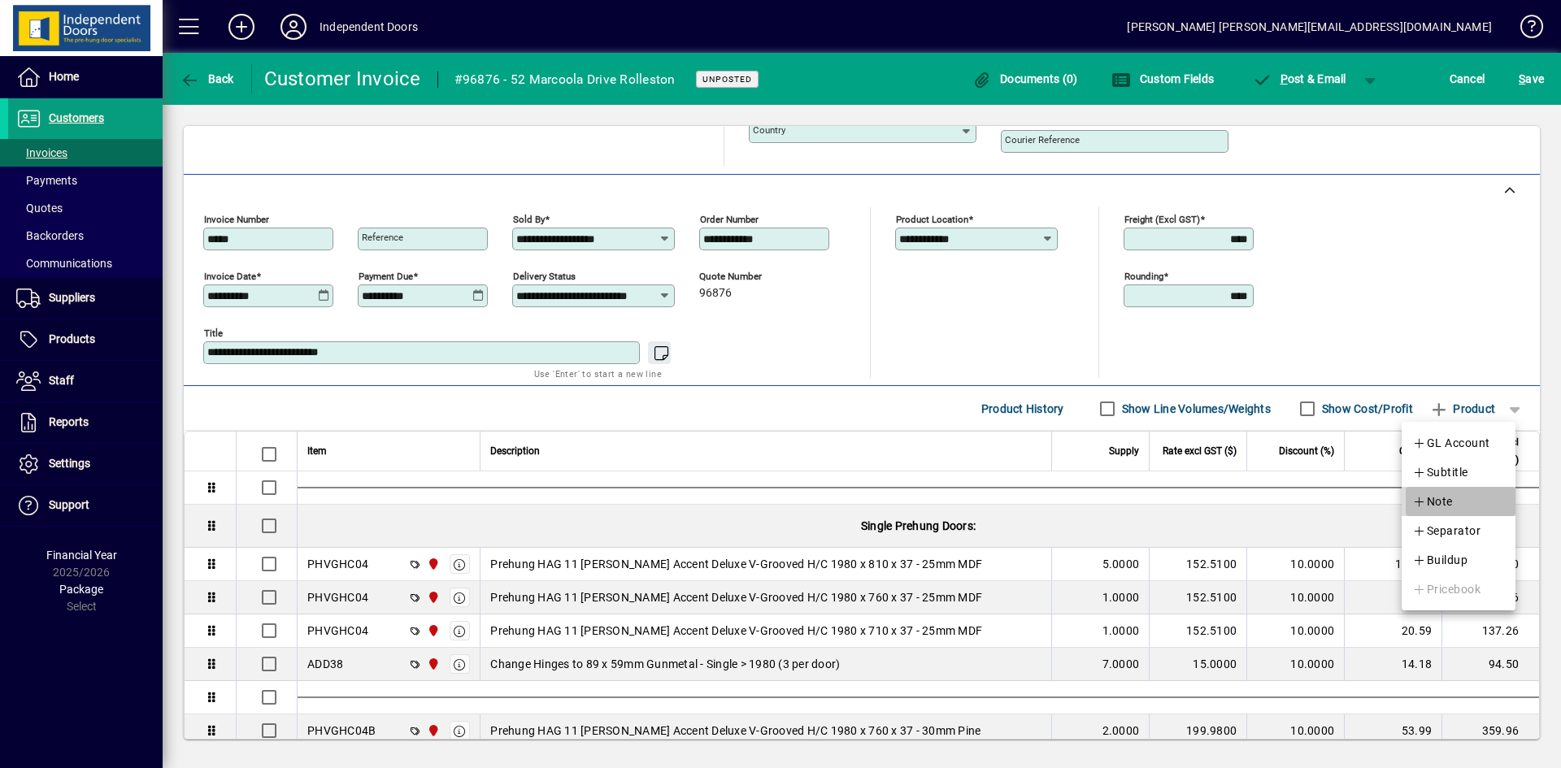  Describe the element at coordinates (1459, 560) in the screenshot. I see `button: Buildup` at that location.